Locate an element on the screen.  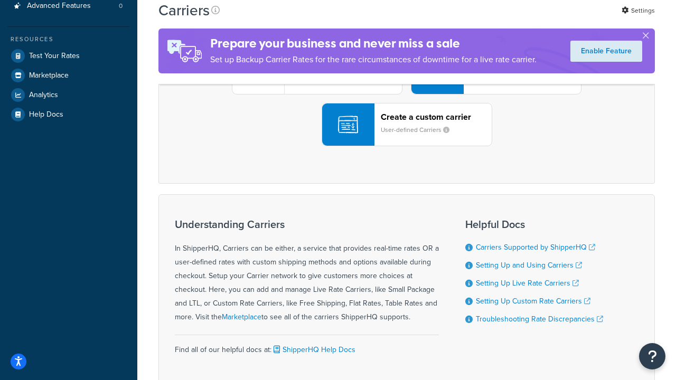
li: Help Docs is located at coordinates (69, 115).